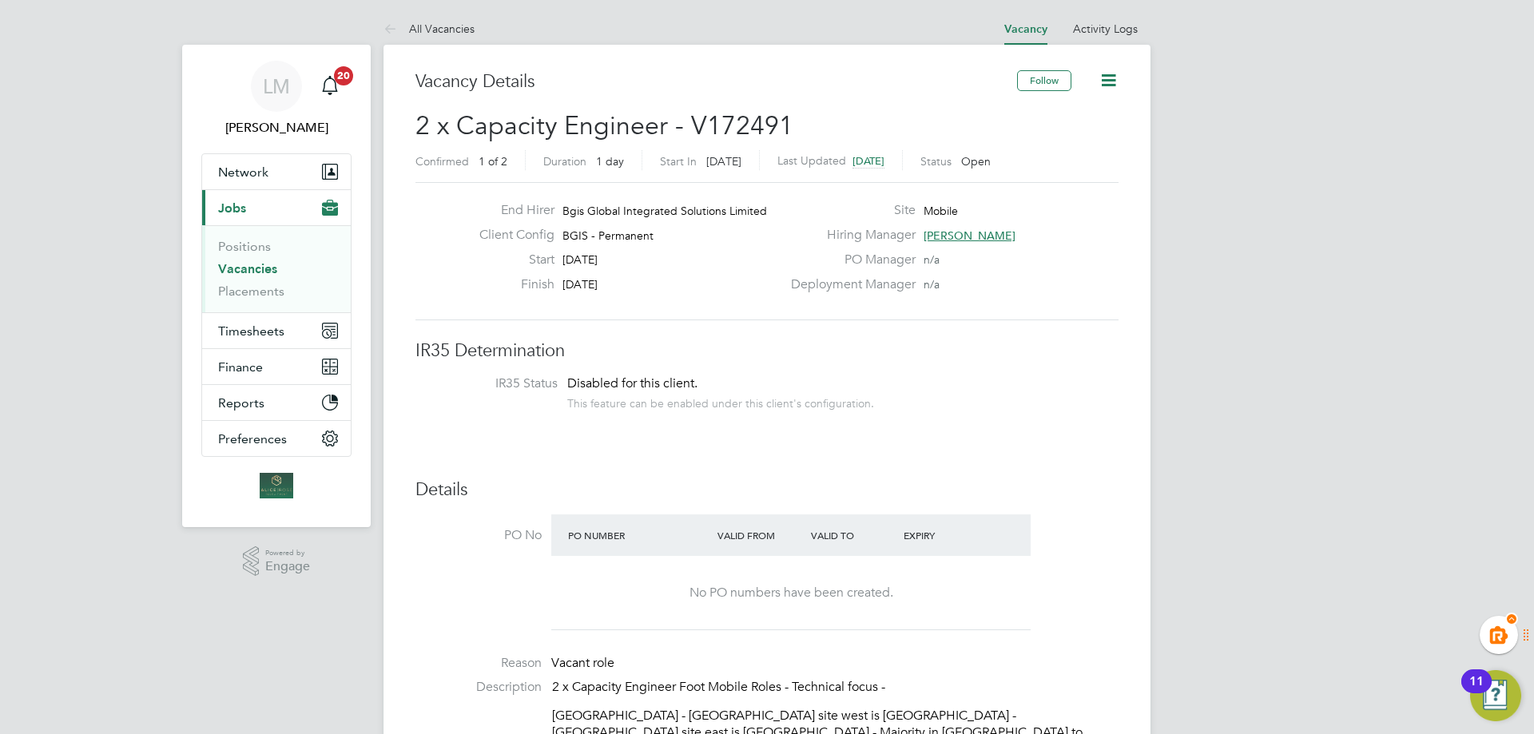  What do you see at coordinates (665, 211) in the screenshot?
I see `span: Bgis Global Integrated Solutions Limited` at bounding box center [665, 211].